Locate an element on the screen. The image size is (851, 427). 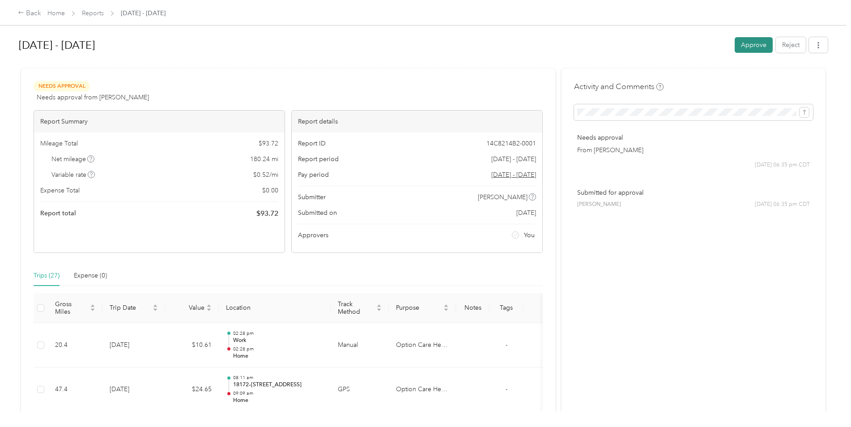
a: Reports is located at coordinates (93, 13).